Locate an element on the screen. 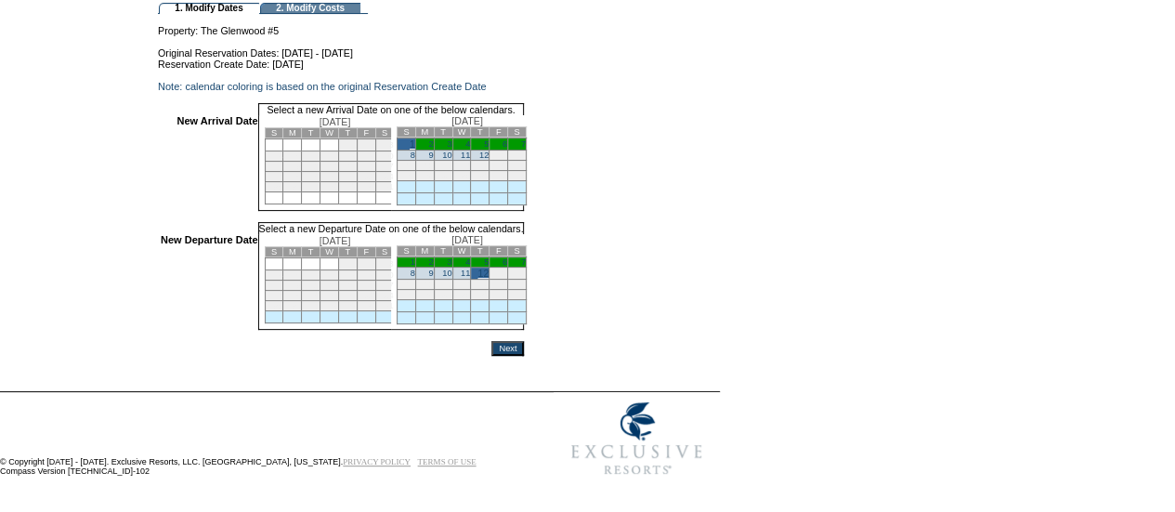  a: 5 is located at coordinates (486, 262).